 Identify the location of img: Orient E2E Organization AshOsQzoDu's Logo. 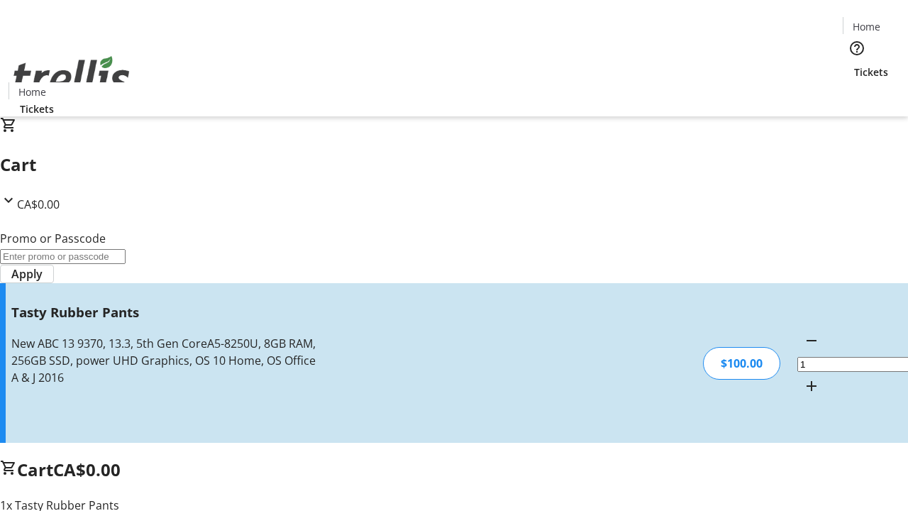
(72, 76).